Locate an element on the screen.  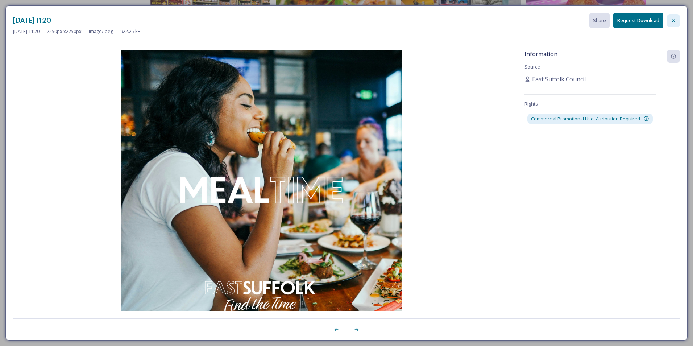
span: Information is located at coordinates (541, 54).